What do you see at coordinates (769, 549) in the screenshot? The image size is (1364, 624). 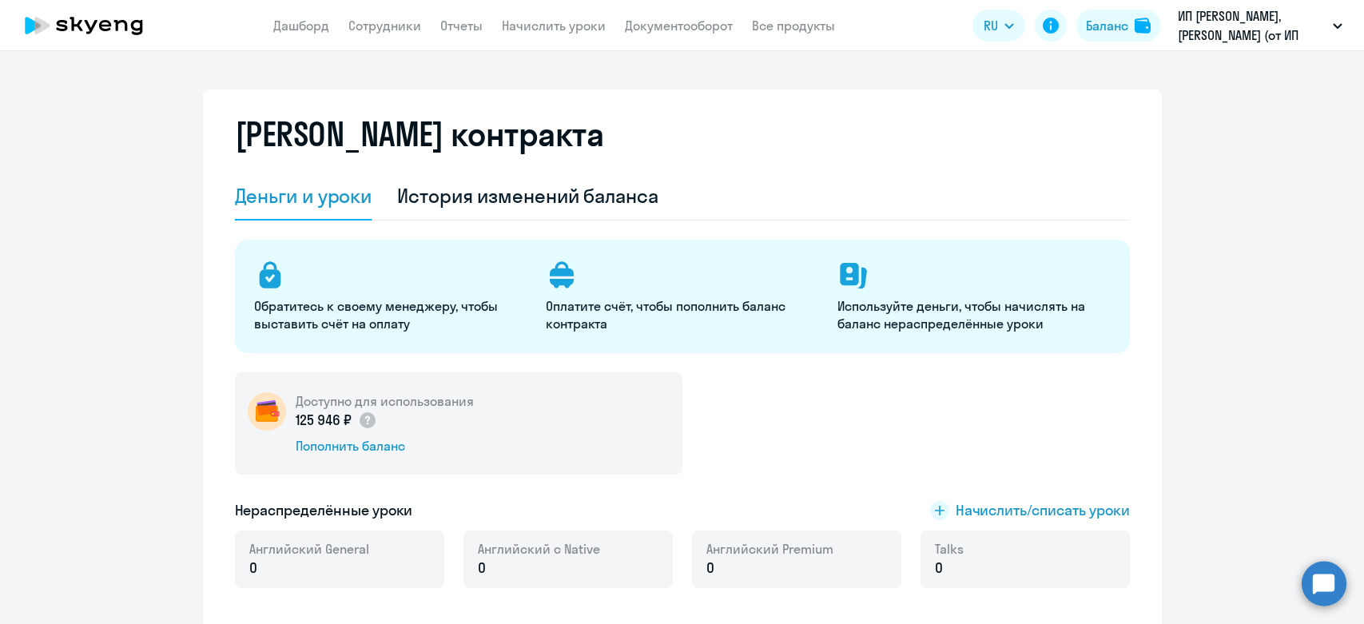 I see `span: Английский Premium` at bounding box center [769, 549].